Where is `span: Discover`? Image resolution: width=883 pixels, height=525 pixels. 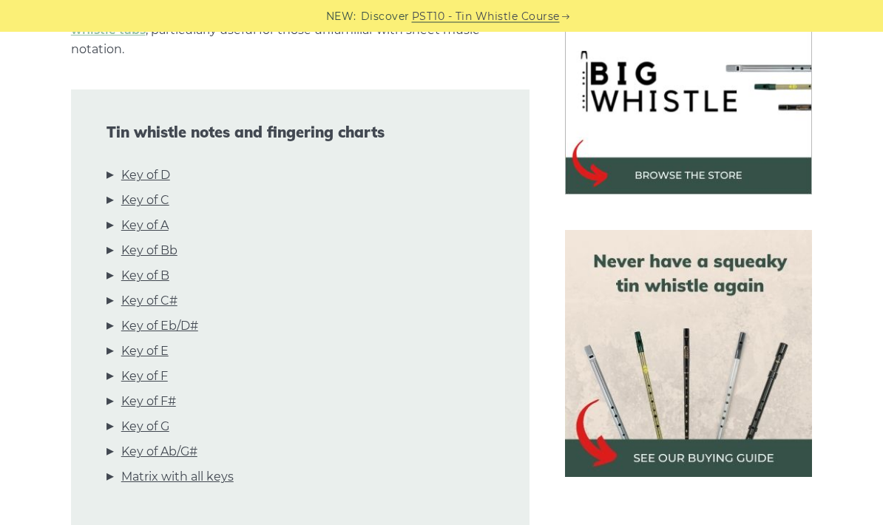 span: Discover is located at coordinates (385, 16).